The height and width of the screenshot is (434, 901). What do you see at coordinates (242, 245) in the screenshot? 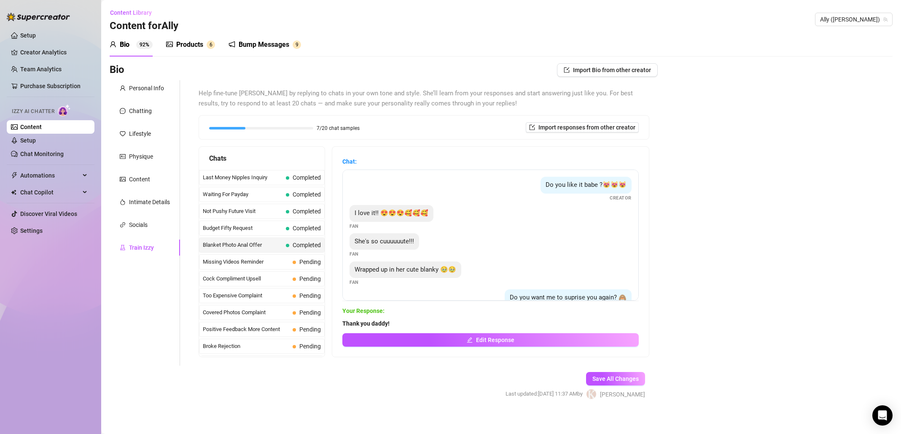
I see `span: Blanket Photo Anal Offer` at bounding box center [242, 245].